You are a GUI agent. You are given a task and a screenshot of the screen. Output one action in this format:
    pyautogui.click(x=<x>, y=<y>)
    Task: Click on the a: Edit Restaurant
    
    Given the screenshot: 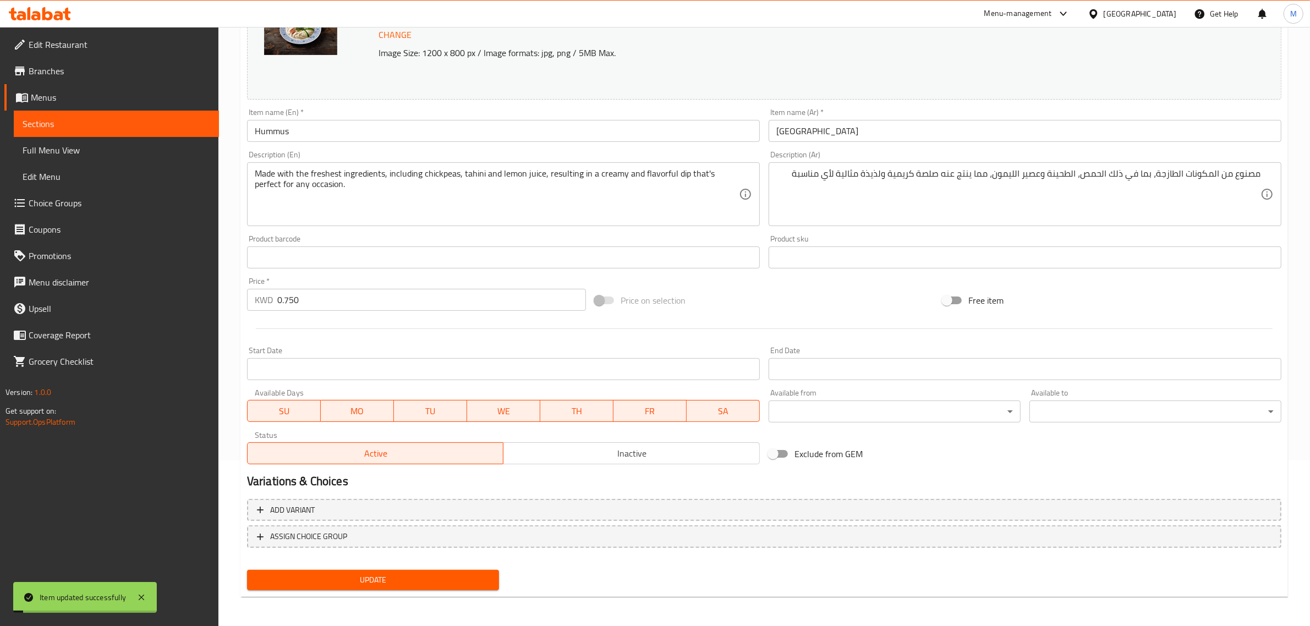 What is the action you would take?
    pyautogui.click(x=112, y=45)
    